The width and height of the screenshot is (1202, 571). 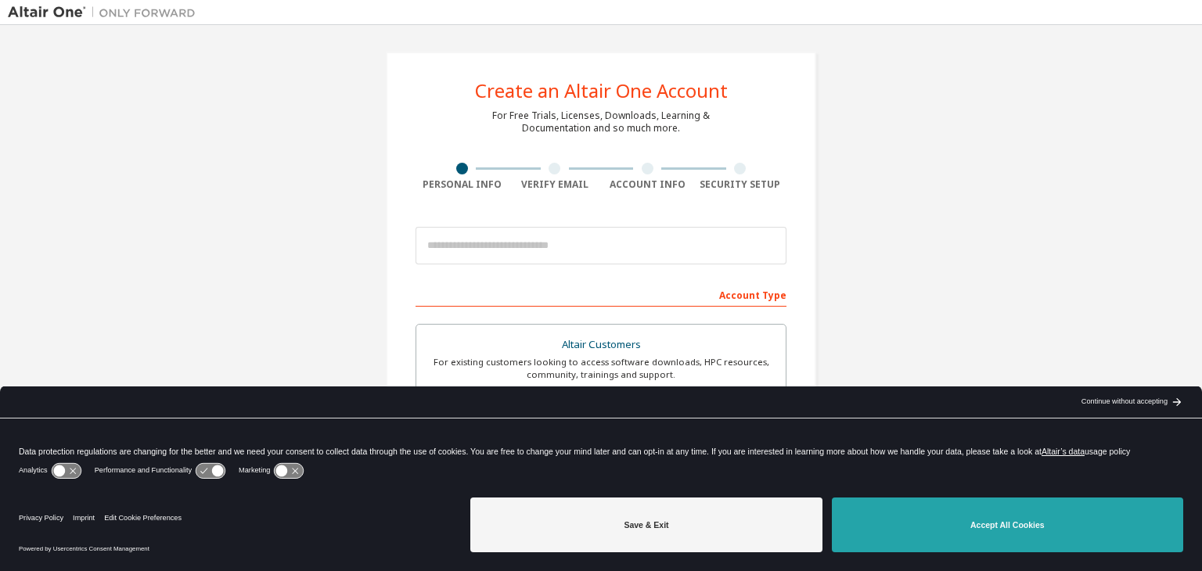 I want to click on div: Personal Info, so click(x=462, y=185).